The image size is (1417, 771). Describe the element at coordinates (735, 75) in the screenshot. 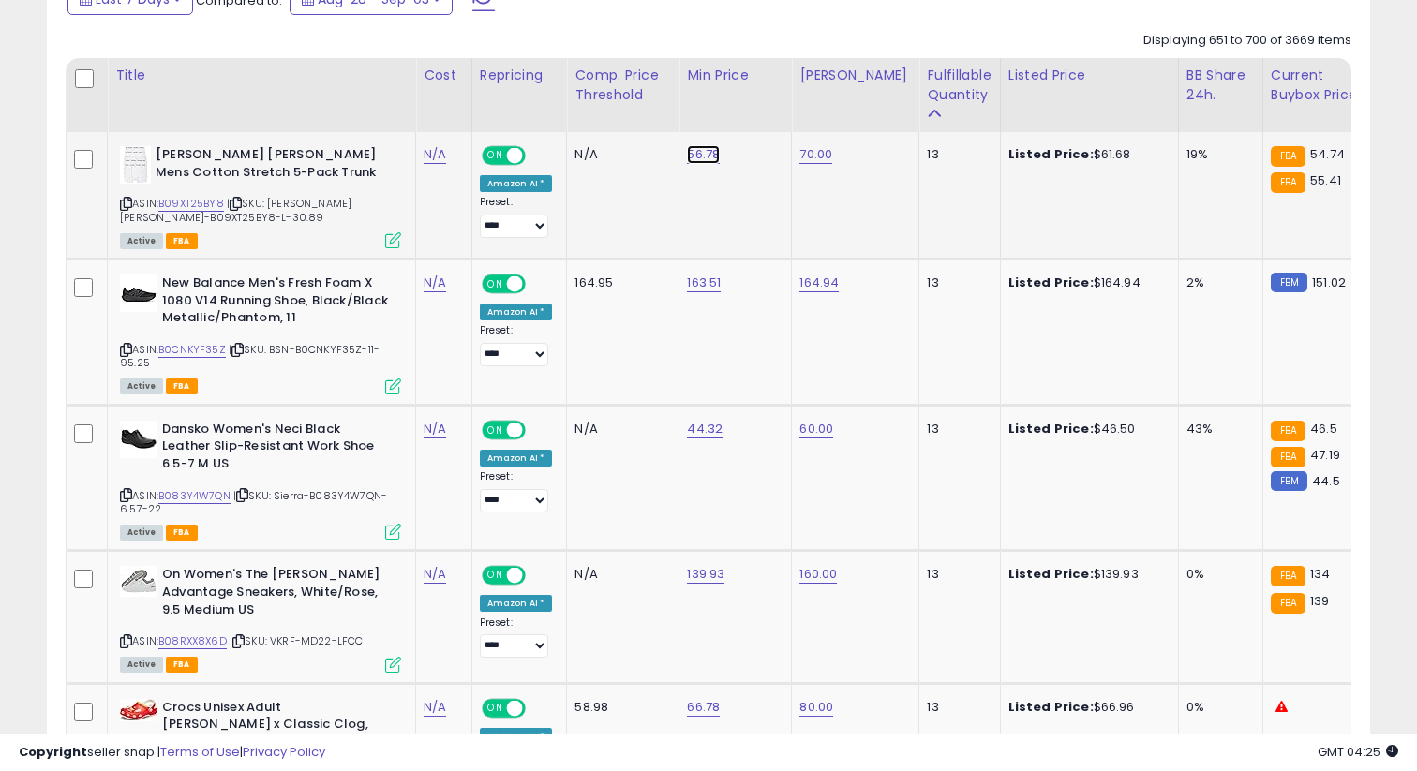

I see `div: Min Price` at that location.